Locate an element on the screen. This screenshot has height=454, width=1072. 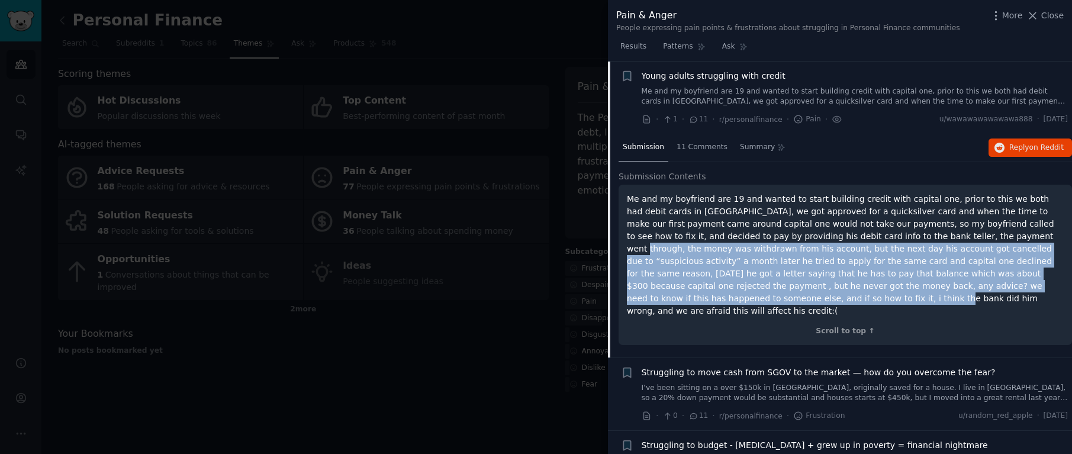
span: Summary is located at coordinates (757, 147).